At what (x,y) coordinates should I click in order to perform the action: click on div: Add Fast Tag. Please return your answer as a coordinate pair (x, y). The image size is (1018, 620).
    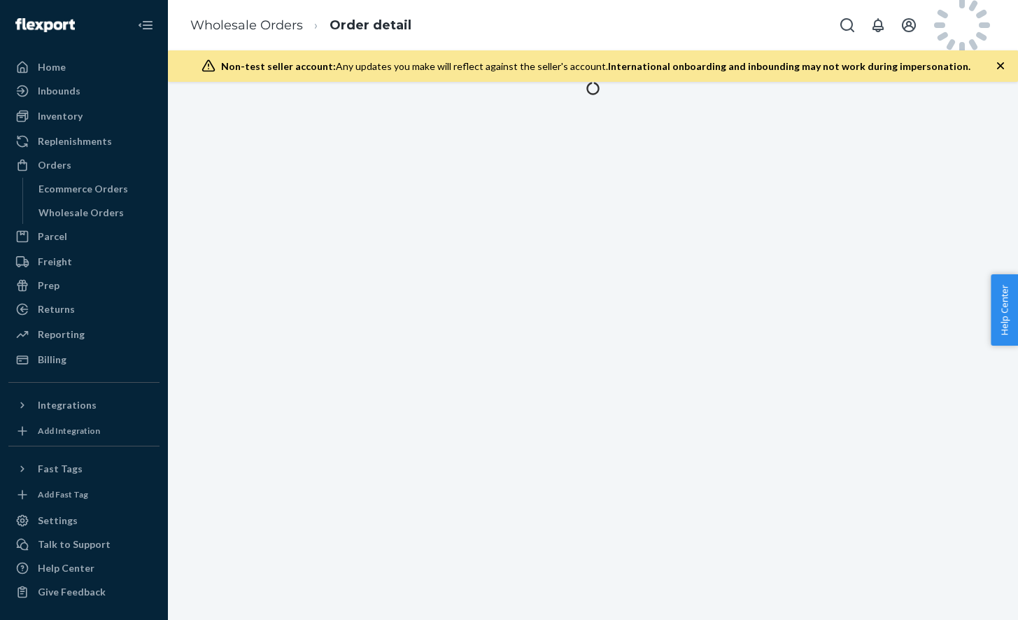
    Looking at the image, I should click on (63, 494).